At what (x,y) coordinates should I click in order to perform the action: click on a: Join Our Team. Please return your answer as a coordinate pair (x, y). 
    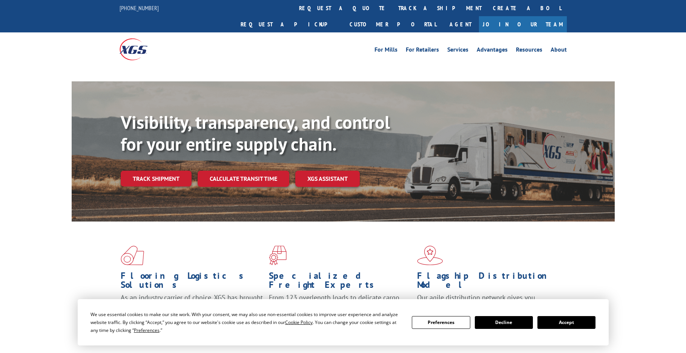
    Looking at the image, I should click on (522, 24).